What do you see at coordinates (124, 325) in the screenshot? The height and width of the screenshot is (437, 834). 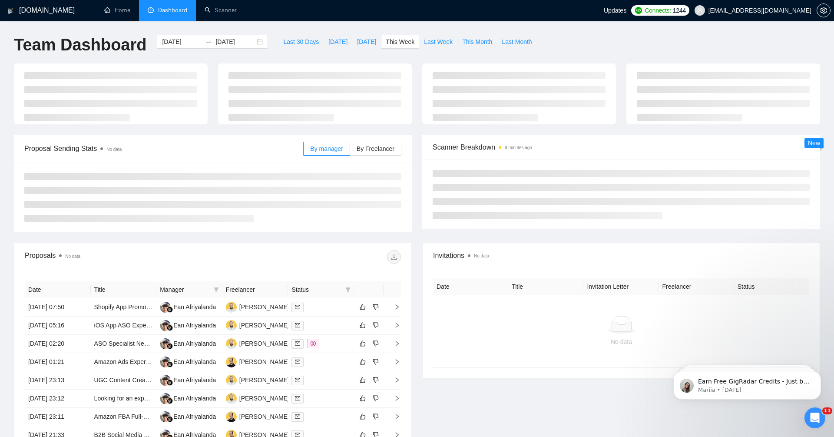 I see `td: iOS App ASO Expert Required` at bounding box center [124, 325].